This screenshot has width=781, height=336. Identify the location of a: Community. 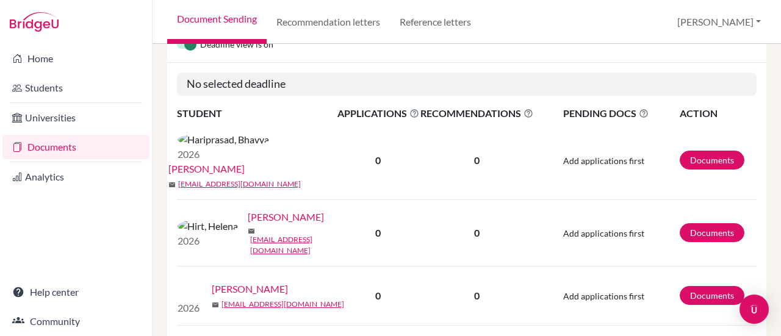
(76, 322).